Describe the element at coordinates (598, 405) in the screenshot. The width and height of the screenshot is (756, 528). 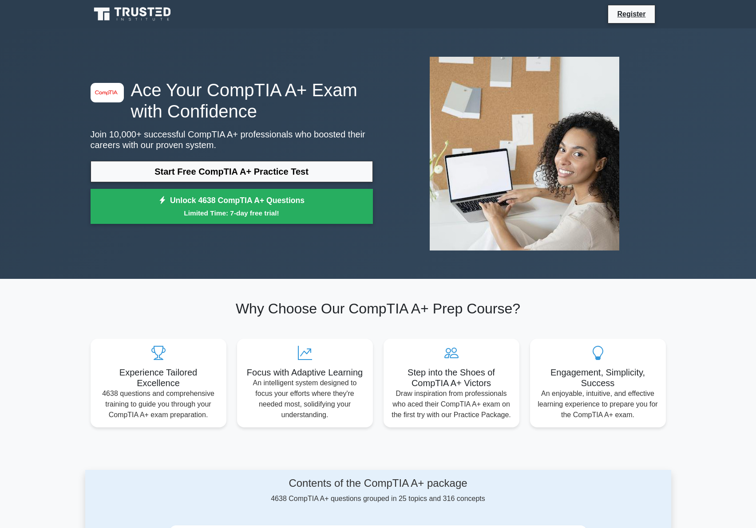
I see `p: An enjoyable, intuitive, and effective learning experience to prepare you for the CompTIA A+ exam.` at that location.